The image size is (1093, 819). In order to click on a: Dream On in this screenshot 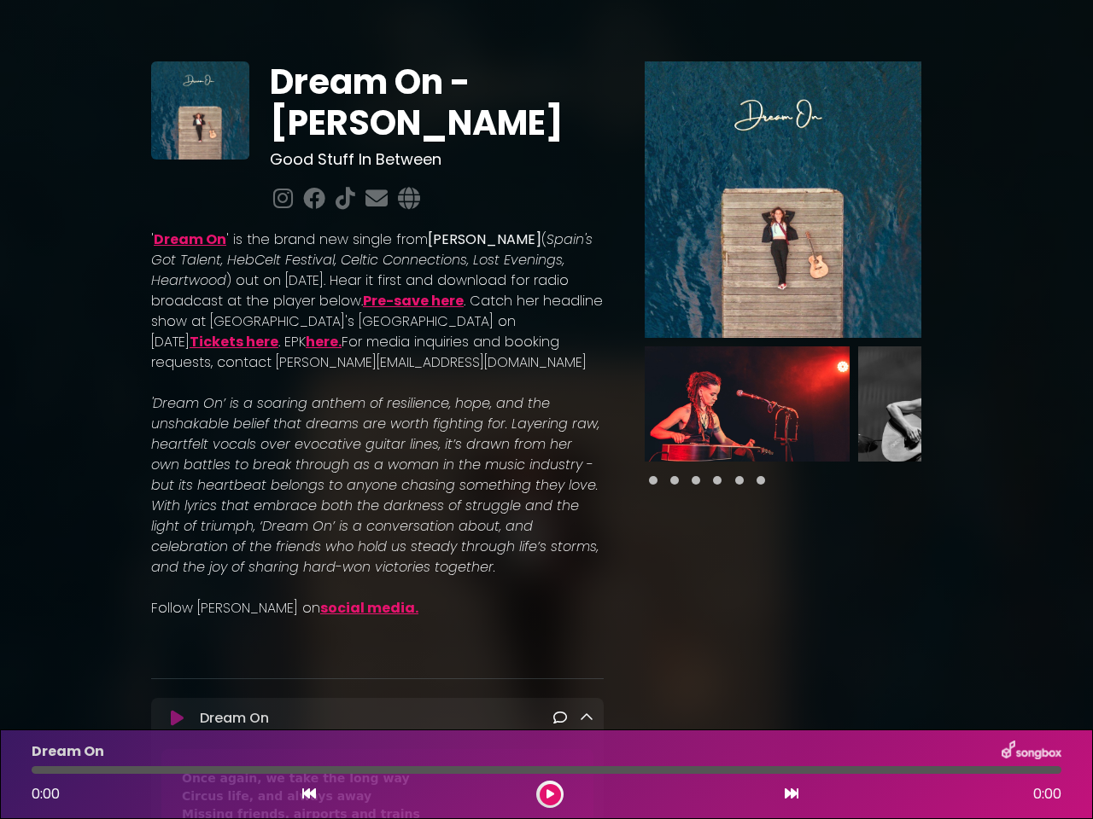, I will do `click(189, 239)`.